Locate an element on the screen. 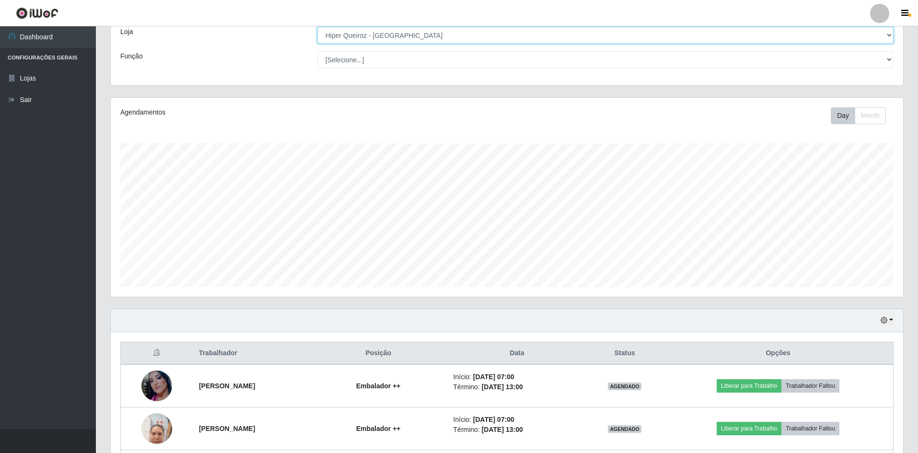 The height and width of the screenshot is (453, 918). button: Month is located at coordinates (870, 116).